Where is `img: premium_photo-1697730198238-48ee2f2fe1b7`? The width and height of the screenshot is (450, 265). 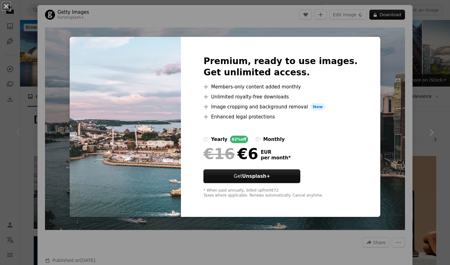
img: premium_photo-1697730198238-48ee2f2fe1b7 is located at coordinates (125, 127).